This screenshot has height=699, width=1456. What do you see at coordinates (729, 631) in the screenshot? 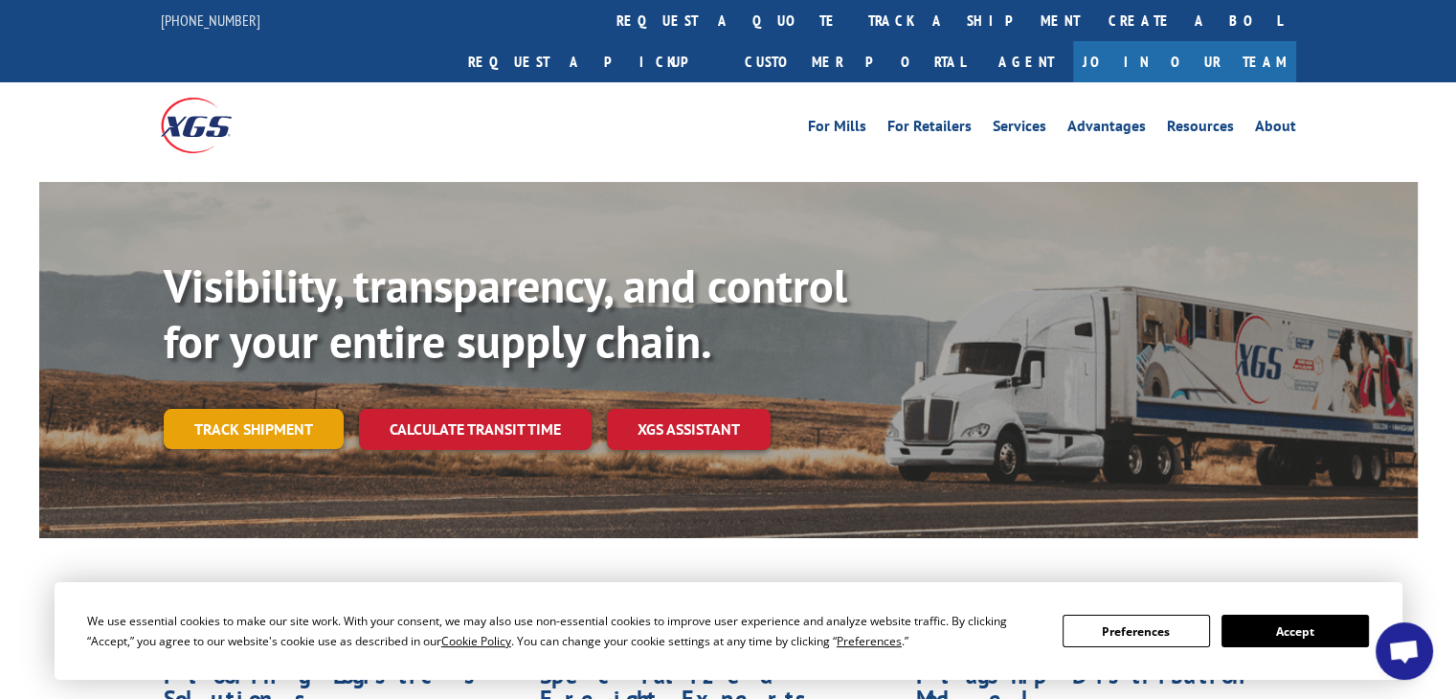
I see `div: Cookie Consent Prompt` at bounding box center [729, 631].